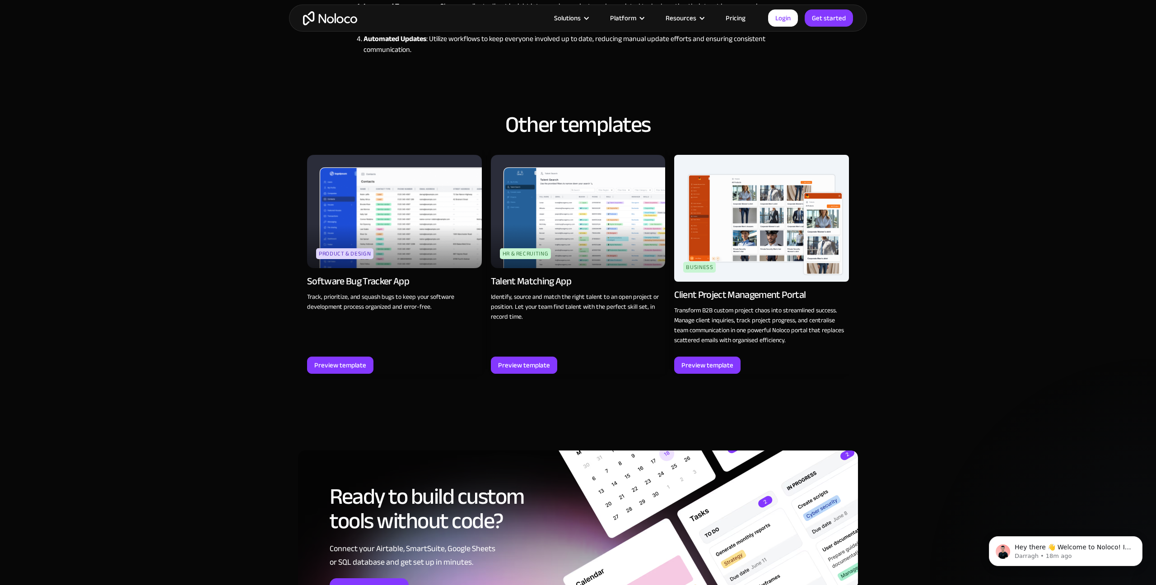  What do you see at coordinates (700, 267) in the screenshot?
I see `div: Business` at bounding box center [700, 267].